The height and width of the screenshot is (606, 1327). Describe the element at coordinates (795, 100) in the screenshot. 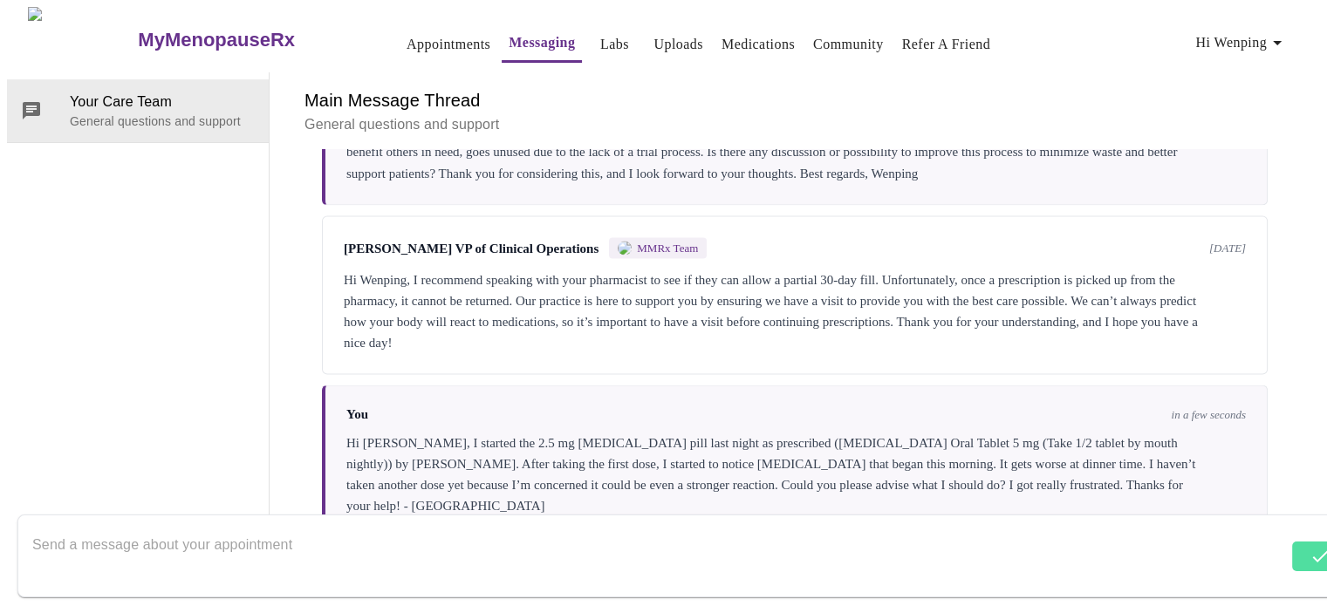

I see `h6: Main Message Thread` at that location.